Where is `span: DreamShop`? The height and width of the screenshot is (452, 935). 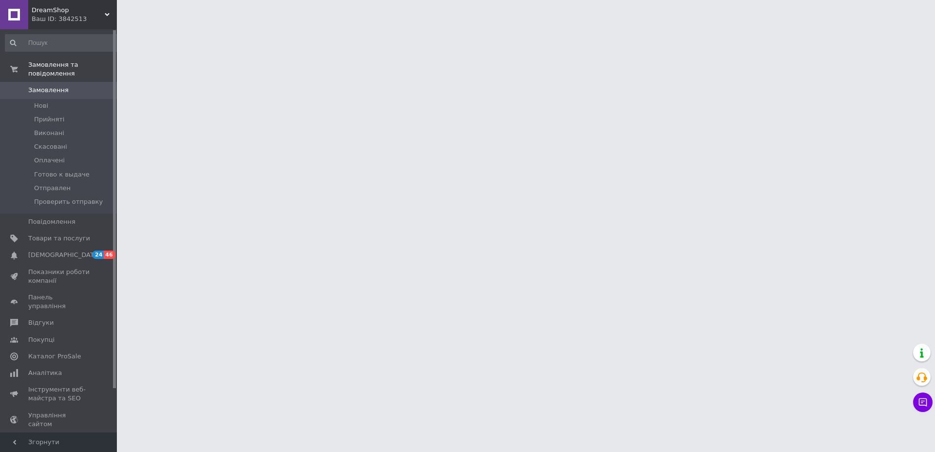 span: DreamShop is located at coordinates (68, 10).